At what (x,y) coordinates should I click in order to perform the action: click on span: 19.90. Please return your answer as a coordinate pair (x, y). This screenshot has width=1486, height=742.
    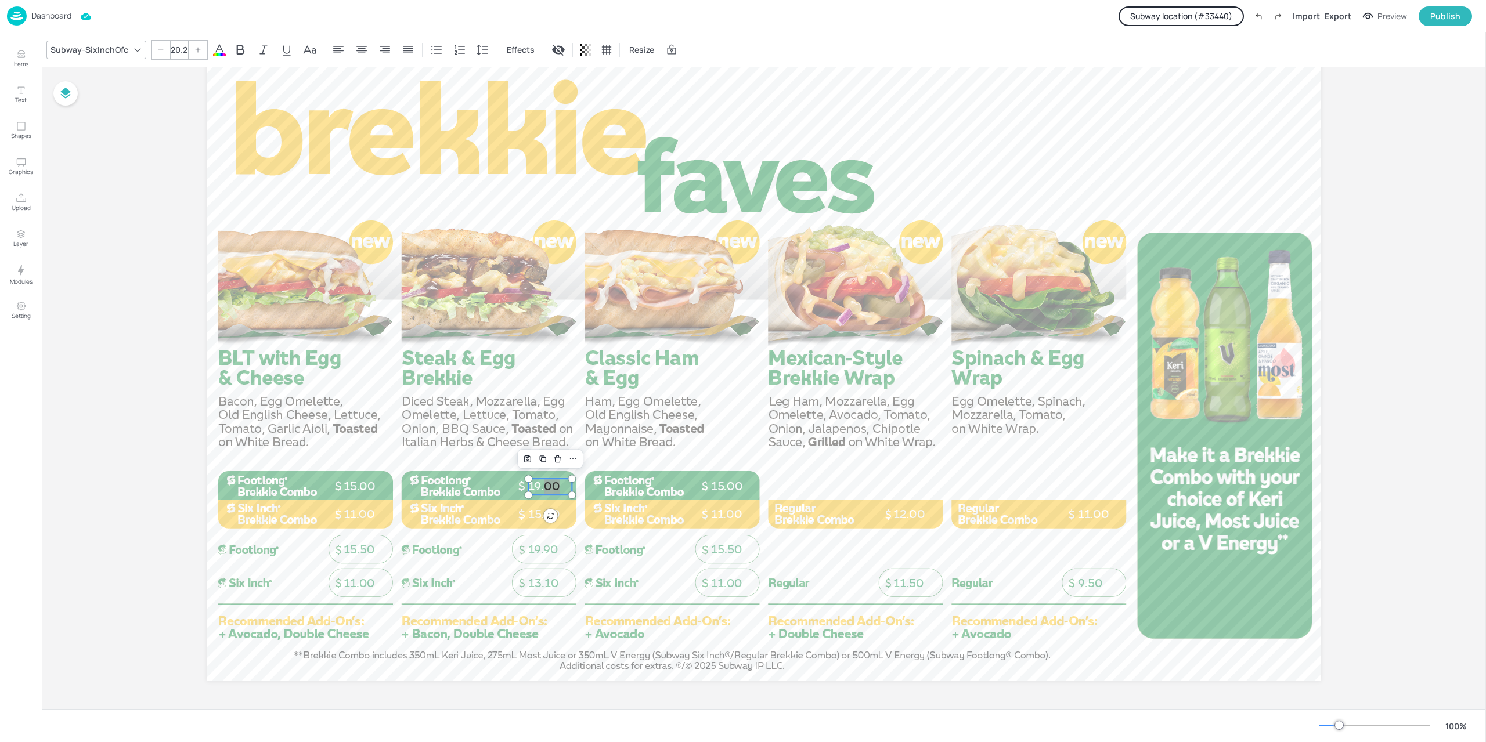
    Looking at the image, I should click on (543, 550).